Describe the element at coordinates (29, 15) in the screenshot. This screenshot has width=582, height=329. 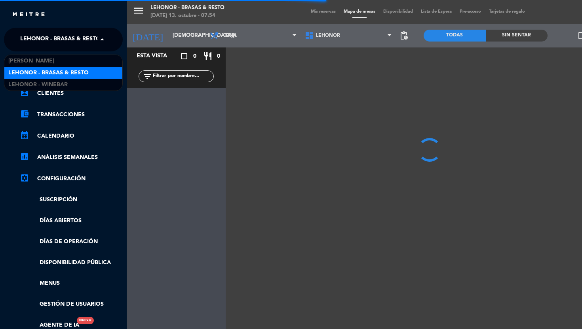
I see `img: MEITRE` at that location.